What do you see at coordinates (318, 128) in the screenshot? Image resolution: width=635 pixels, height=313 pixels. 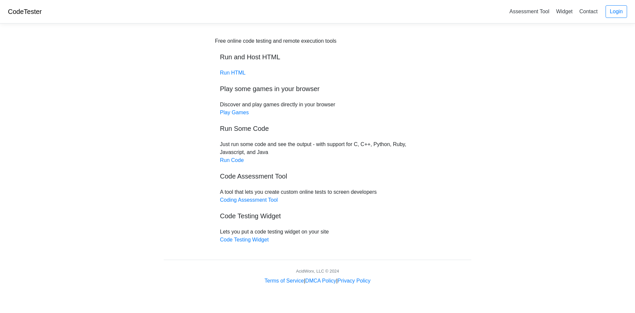 I see `h5: Run Some Code` at bounding box center [318, 128].